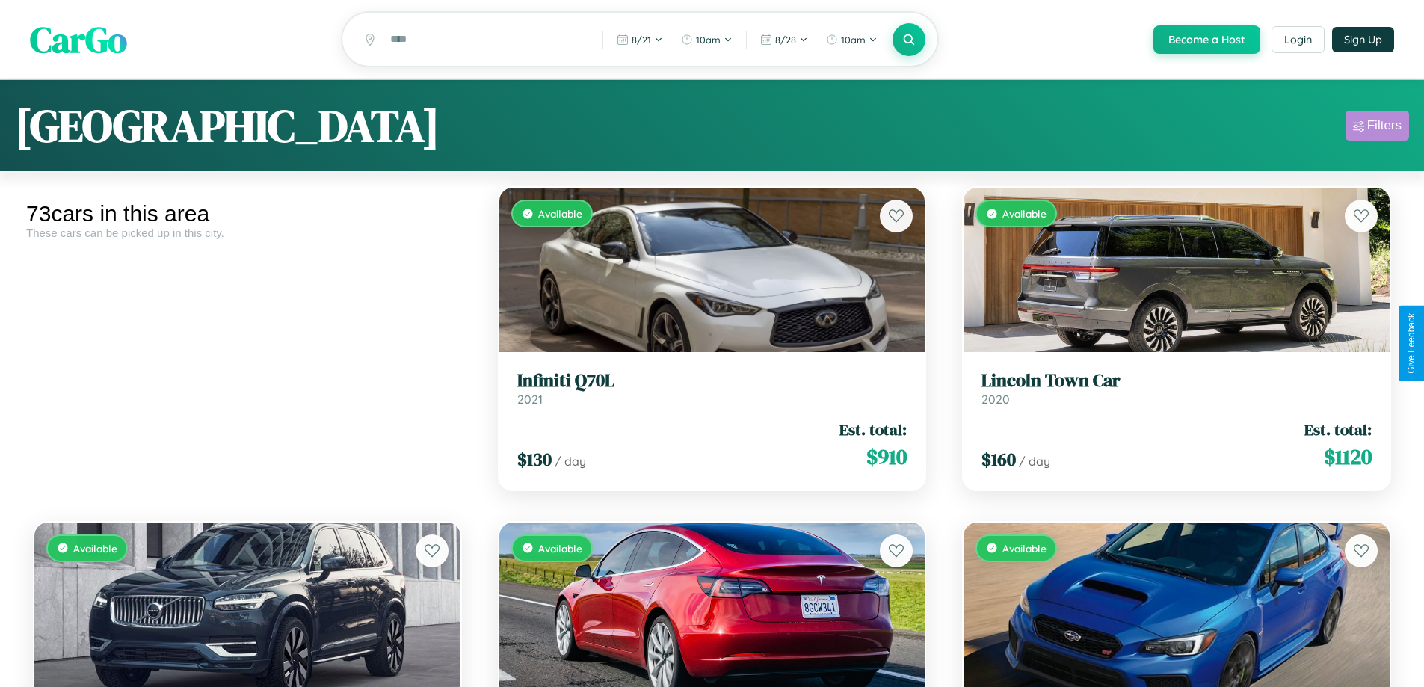  What do you see at coordinates (785, 40) in the screenshot?
I see `span: 8 / 28` at bounding box center [785, 40].